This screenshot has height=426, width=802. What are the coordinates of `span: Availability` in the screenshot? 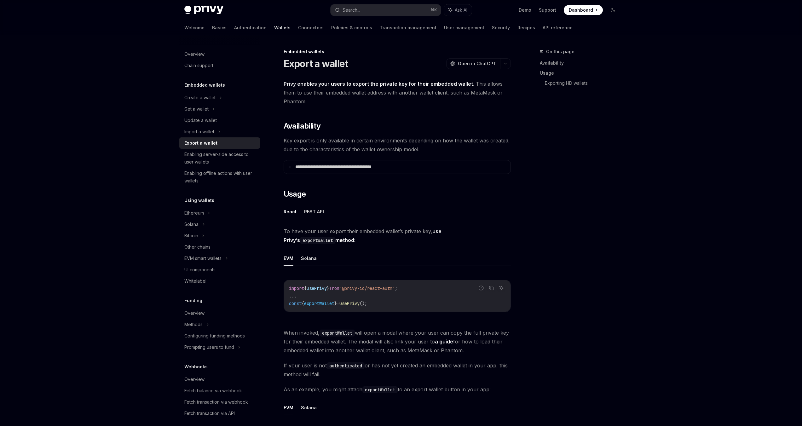 It's located at (302, 126).